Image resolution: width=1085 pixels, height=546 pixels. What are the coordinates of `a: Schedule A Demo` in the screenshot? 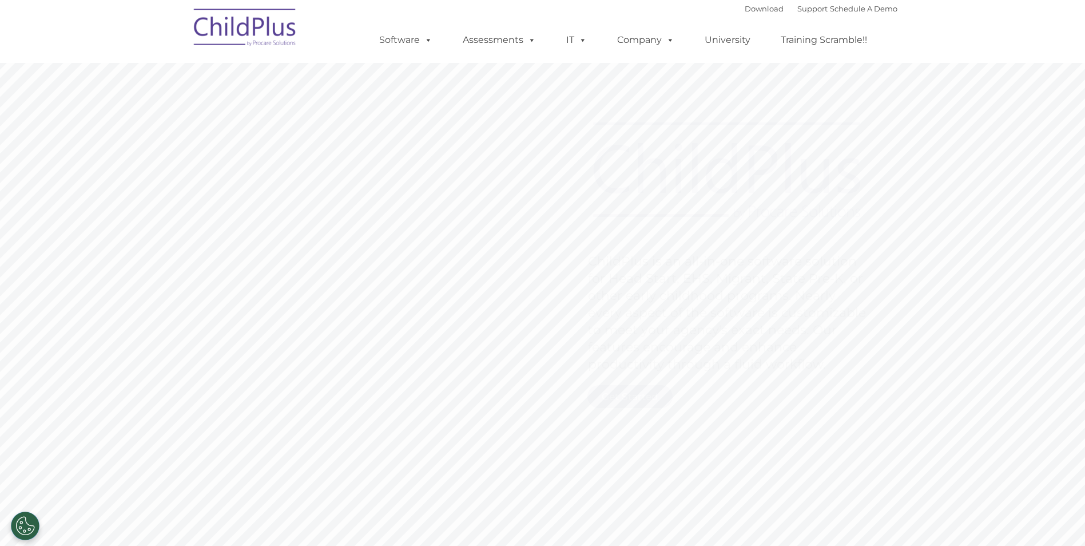 It's located at (864, 9).